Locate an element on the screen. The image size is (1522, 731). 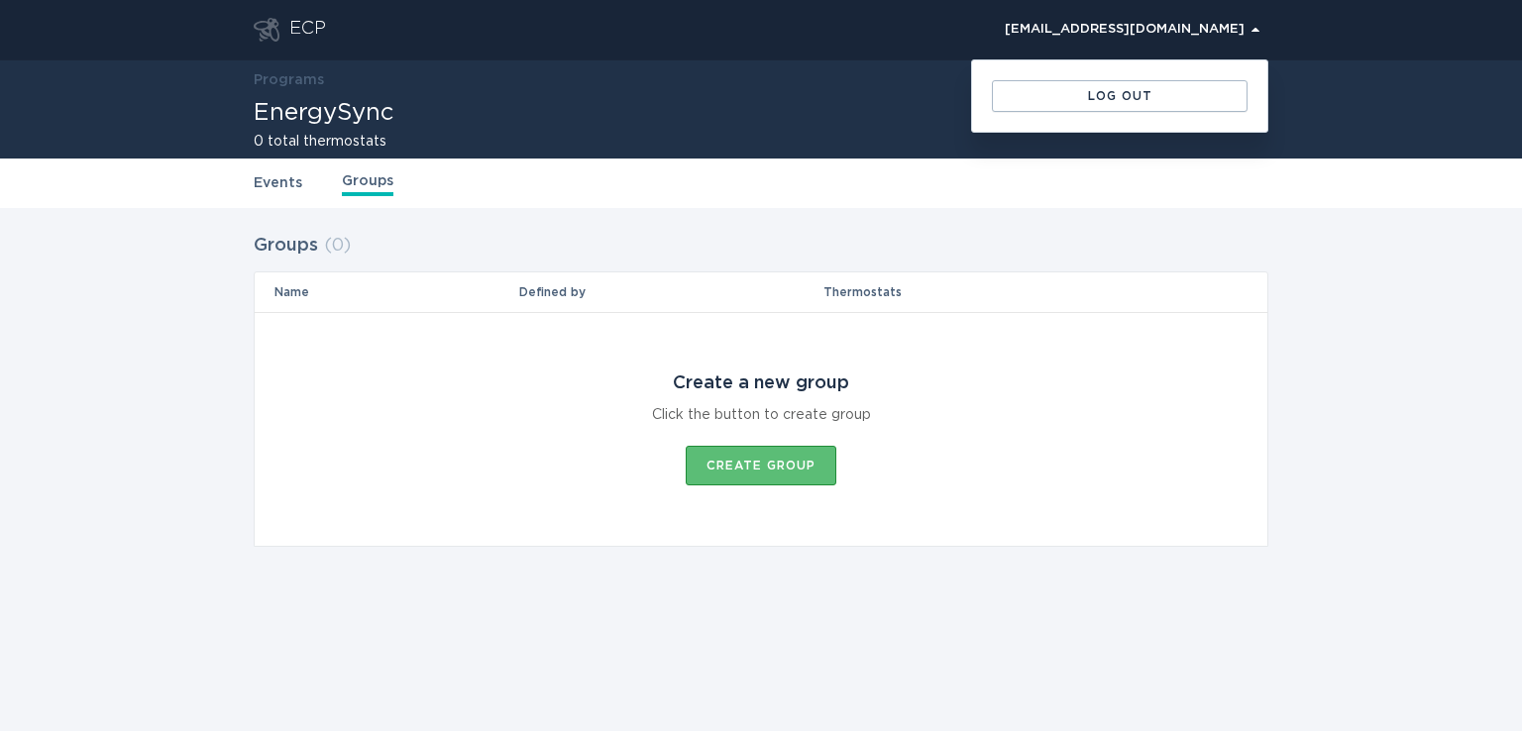
div: Create group is located at coordinates (761, 466).